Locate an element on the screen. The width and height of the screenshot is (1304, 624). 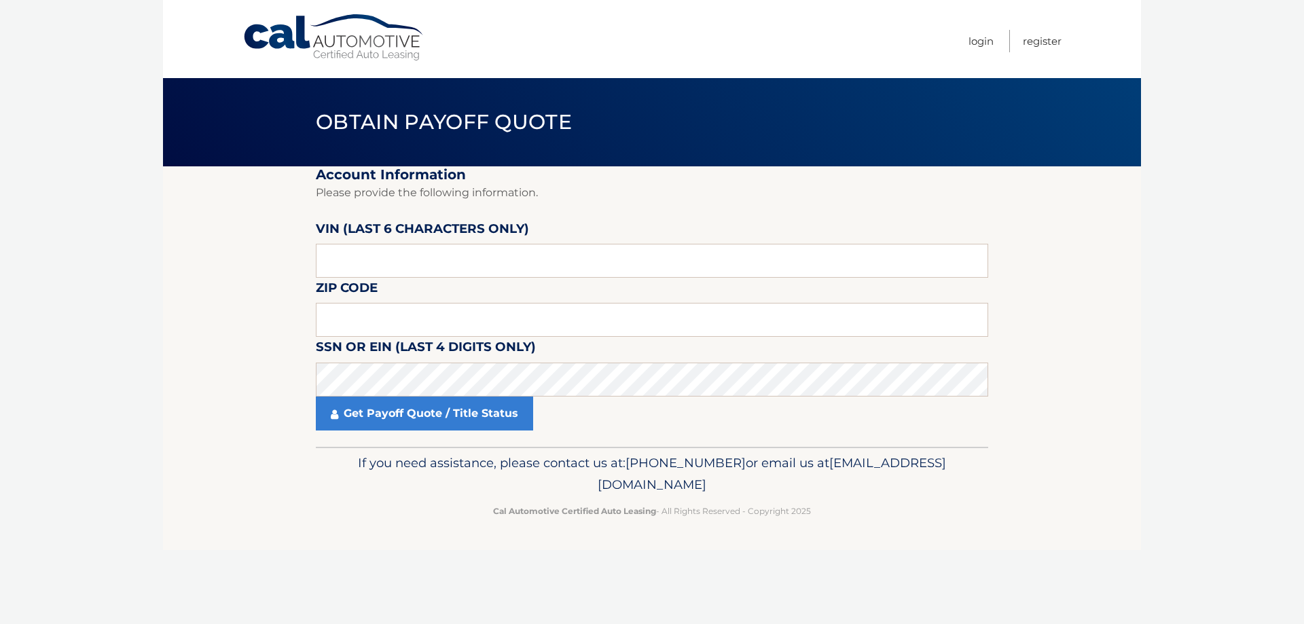
span: Obtain Payoff Quote is located at coordinates (444, 122).